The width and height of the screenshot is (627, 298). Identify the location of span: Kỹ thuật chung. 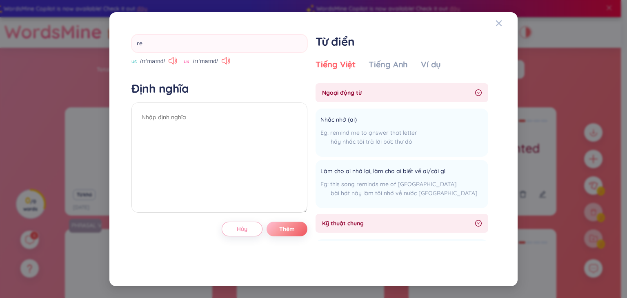
(397, 223).